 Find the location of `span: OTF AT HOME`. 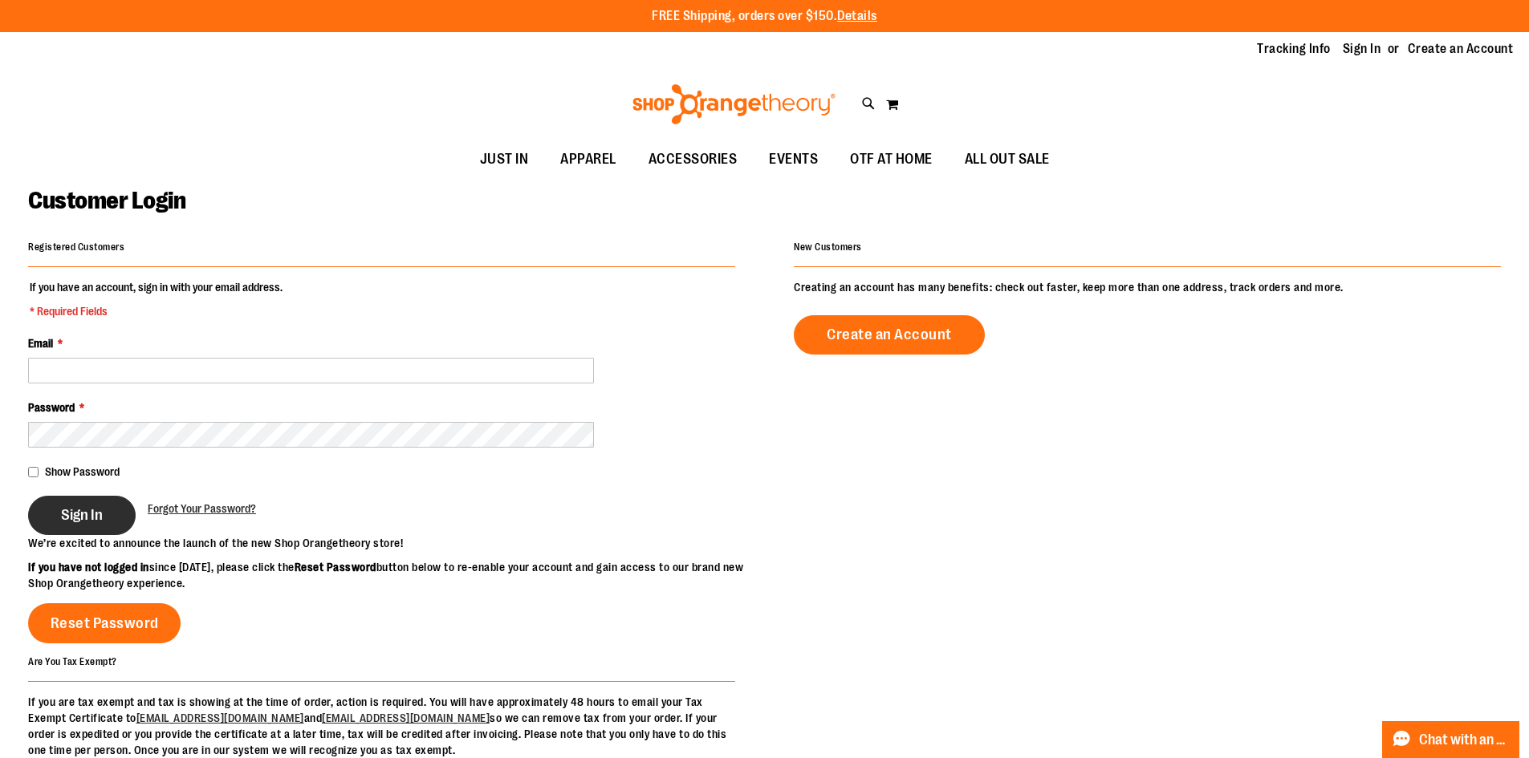

span: OTF AT HOME is located at coordinates (891, 159).